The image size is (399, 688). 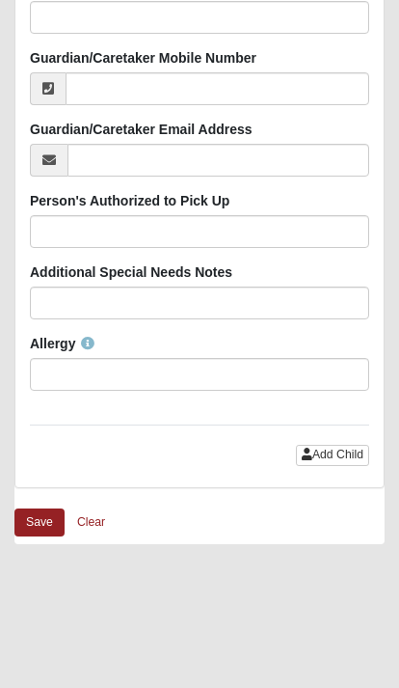 What do you see at coordinates (40, 522) in the screenshot?
I see `button: Save` at bounding box center [40, 522].